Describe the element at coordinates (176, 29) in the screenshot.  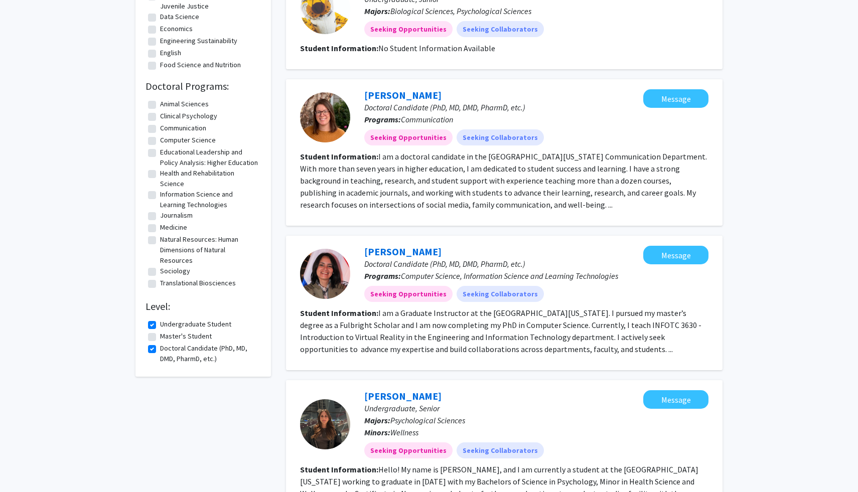
I see `label: Economics` at that location.